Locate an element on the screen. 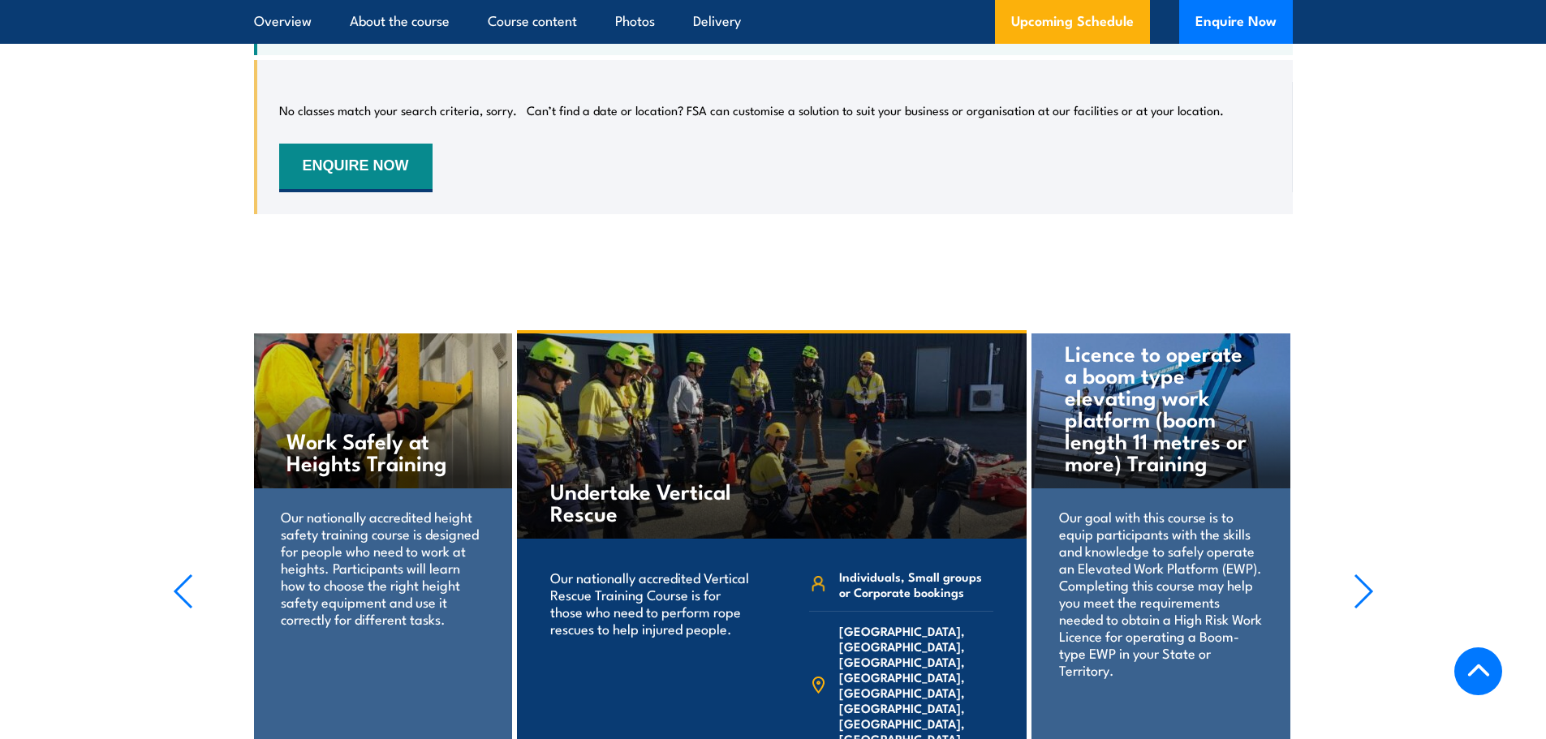  p: Can’t find a date or location? FSA can customise a solution to suit your business or organisation... is located at coordinates (875, 110).